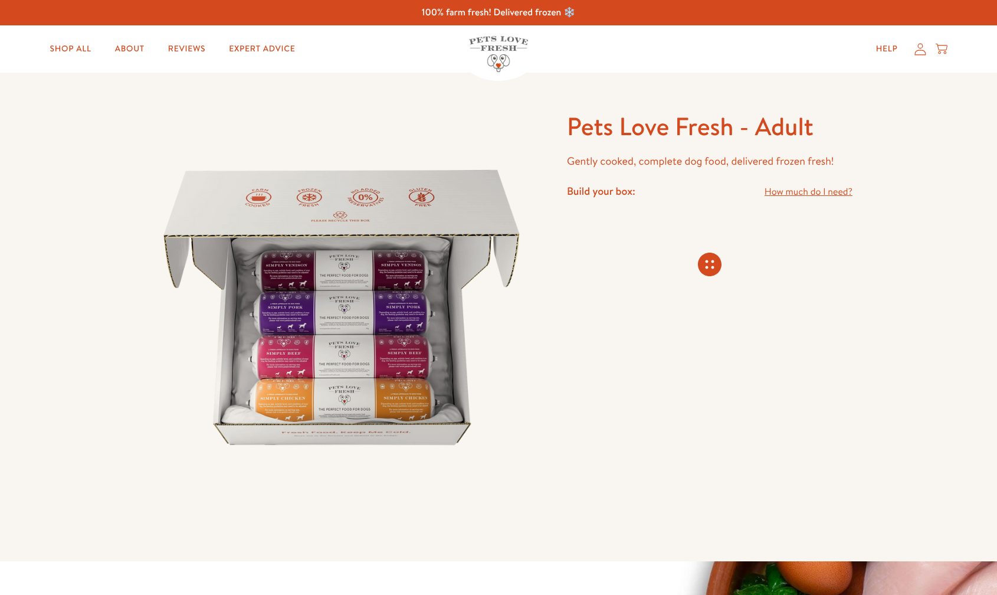 The height and width of the screenshot is (595, 997). Describe the element at coordinates (342, 307) in the screenshot. I see `img: Pets Love Fresh - Adult` at that location.